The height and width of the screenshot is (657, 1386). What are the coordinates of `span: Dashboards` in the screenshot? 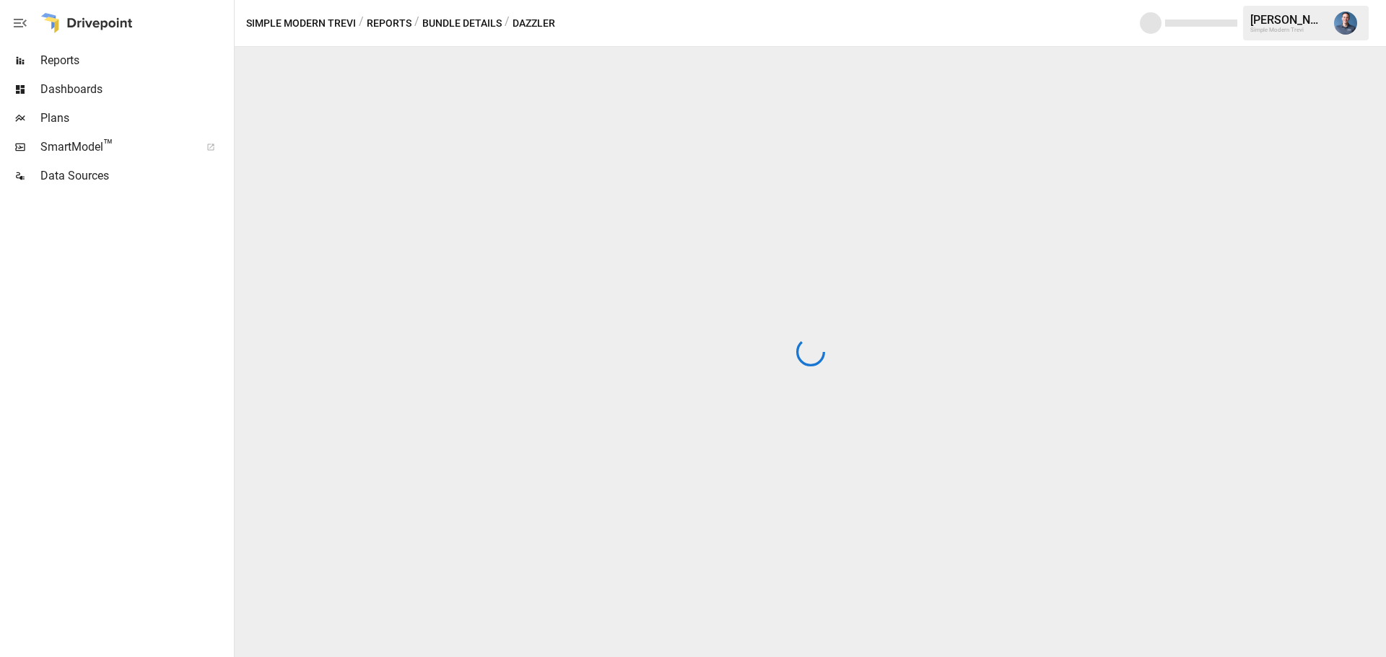 It's located at (136, 89).